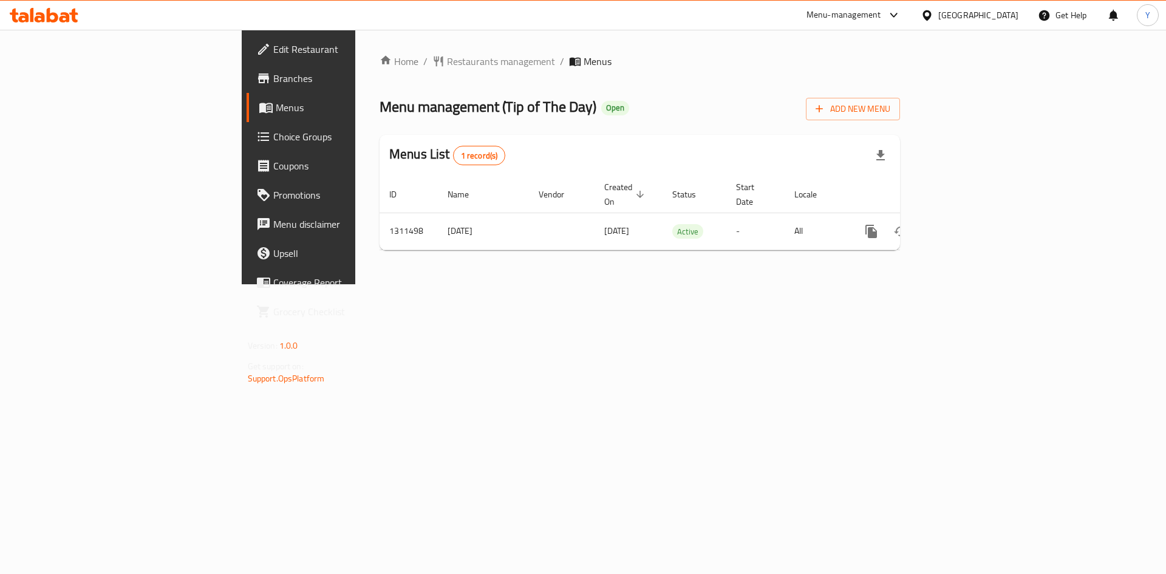 The height and width of the screenshot is (574, 1166). What do you see at coordinates (626, 194) in the screenshot?
I see `span: Created On` at bounding box center [626, 194].